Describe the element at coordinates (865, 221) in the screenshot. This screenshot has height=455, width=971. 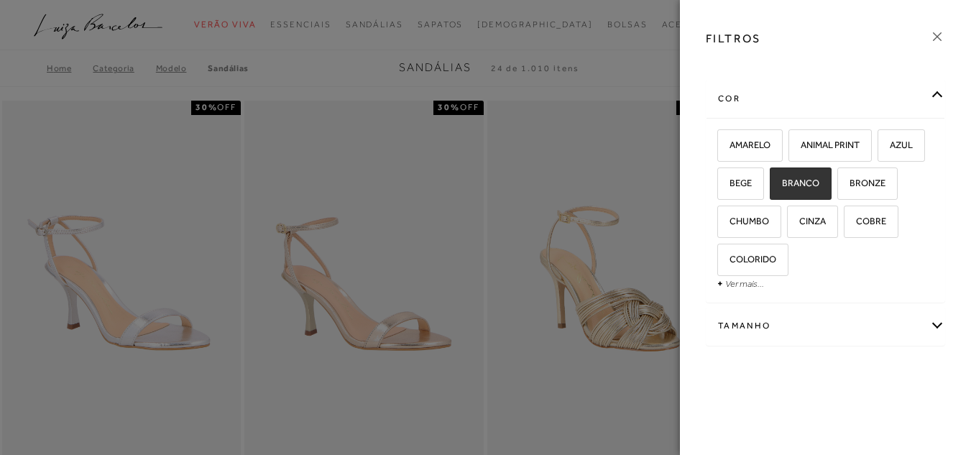
I see `span: COBRE` at that location.